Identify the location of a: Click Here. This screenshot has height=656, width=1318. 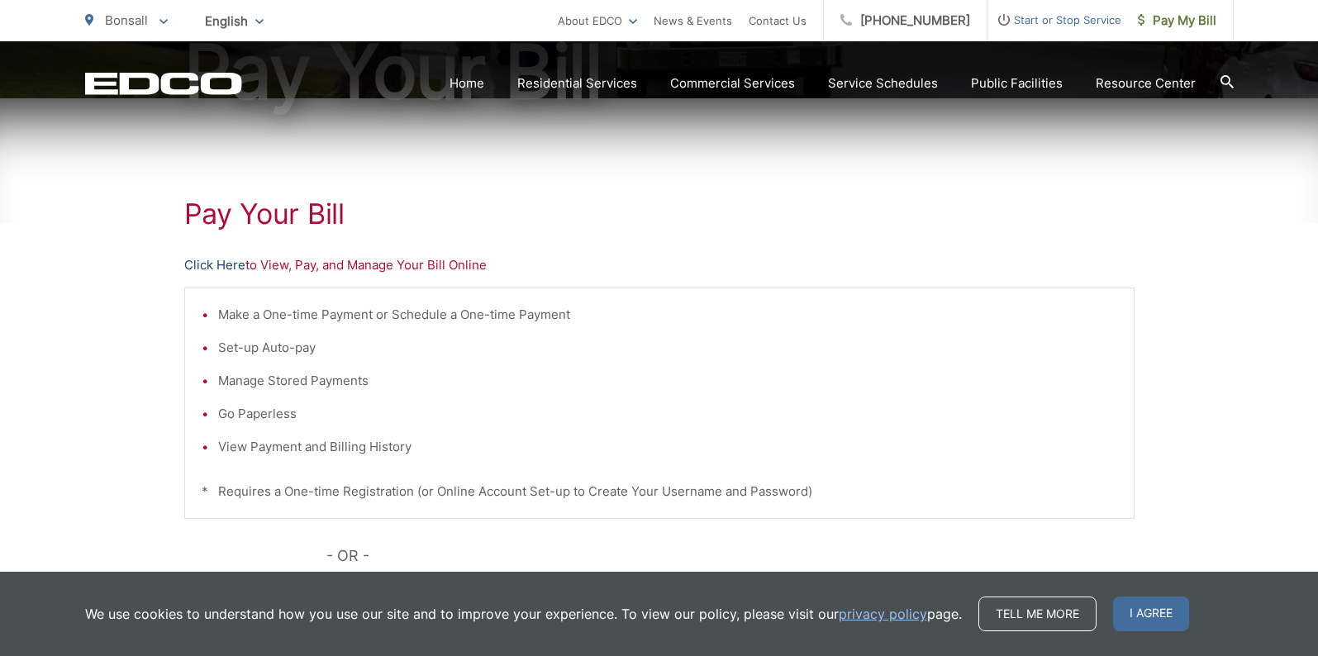
(215, 265).